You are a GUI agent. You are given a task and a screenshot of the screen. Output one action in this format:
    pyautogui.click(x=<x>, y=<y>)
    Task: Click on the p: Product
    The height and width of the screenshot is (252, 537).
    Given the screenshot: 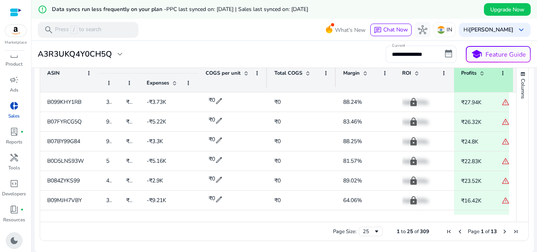 What is the action you would take?
    pyautogui.click(x=14, y=64)
    